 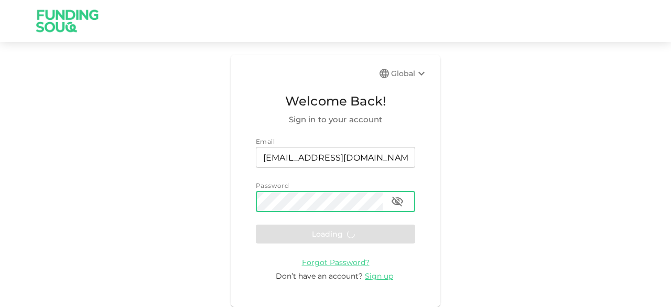 What do you see at coordinates (265, 141) in the screenshot?
I see `span: Email` at bounding box center [265, 141].